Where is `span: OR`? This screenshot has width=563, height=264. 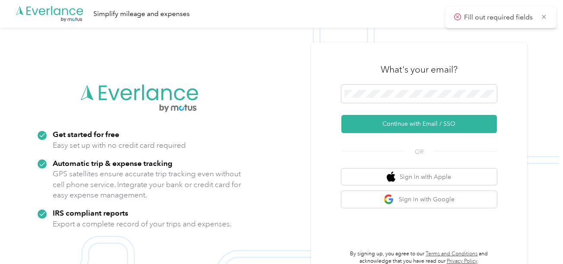 span: OR is located at coordinates (419, 152).